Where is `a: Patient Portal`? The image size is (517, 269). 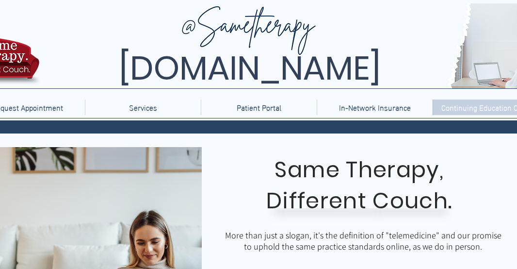 a: Patient Portal is located at coordinates (259, 107).